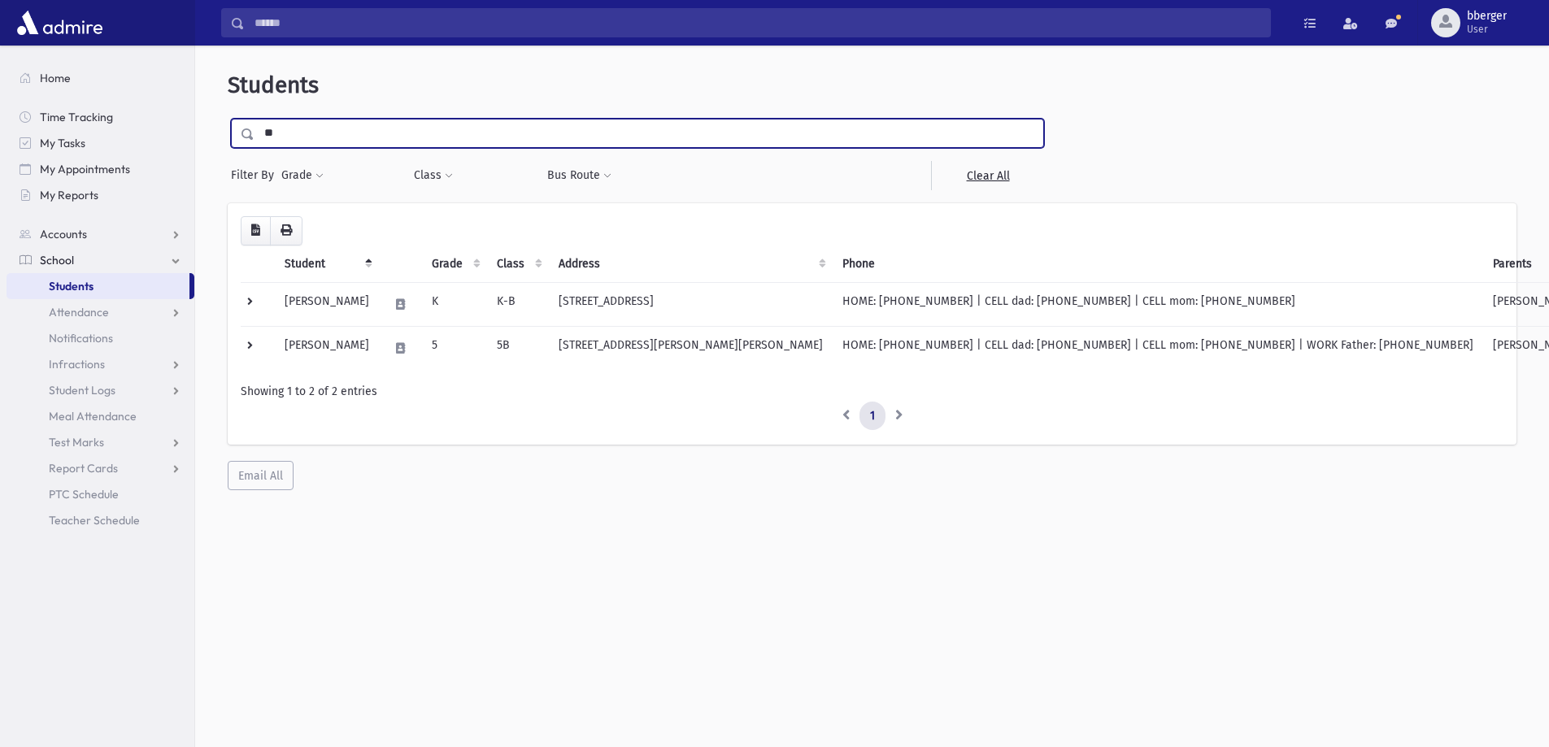 The image size is (1549, 747). Describe the element at coordinates (84, 494) in the screenshot. I see `span: PTC Schedule` at that location.